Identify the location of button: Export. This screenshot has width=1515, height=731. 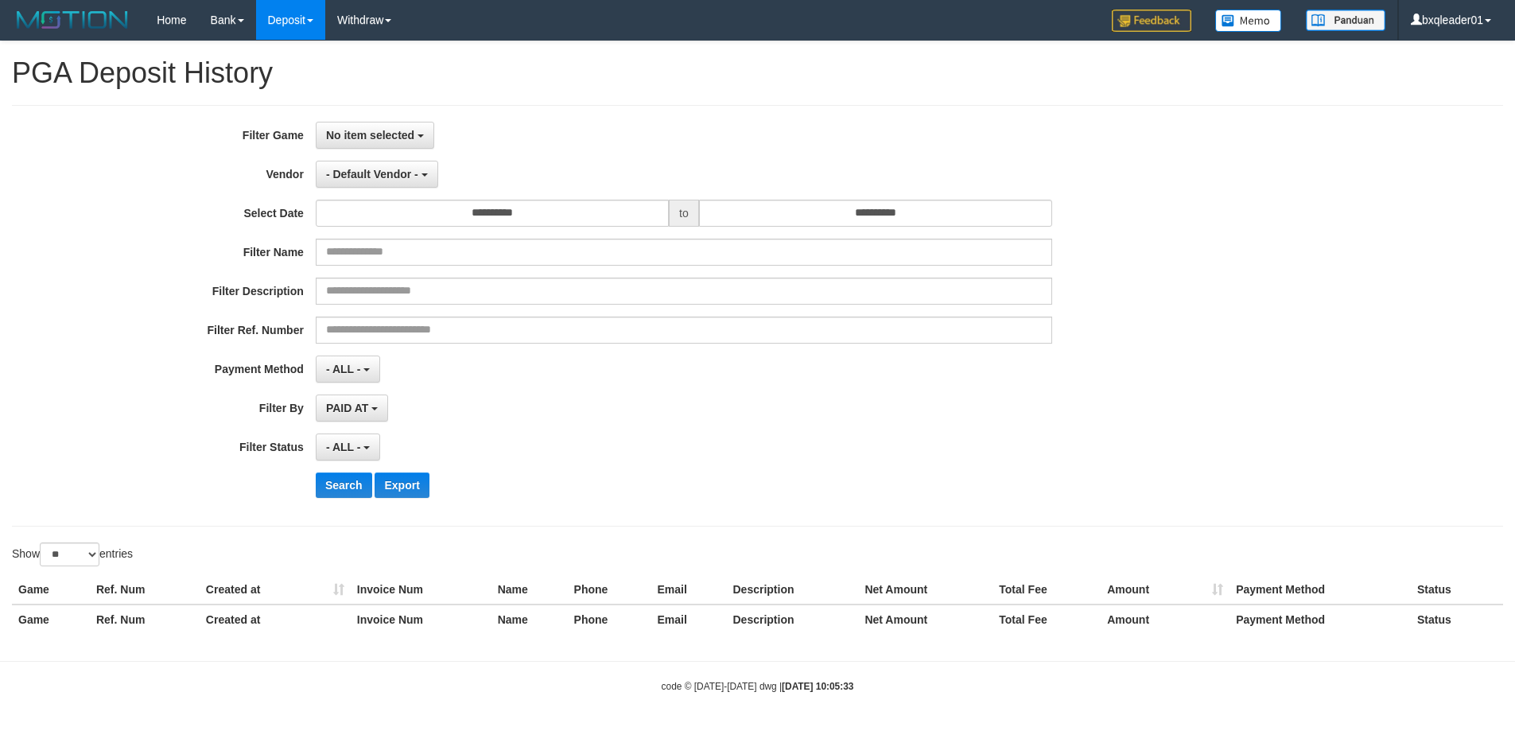
(402, 485).